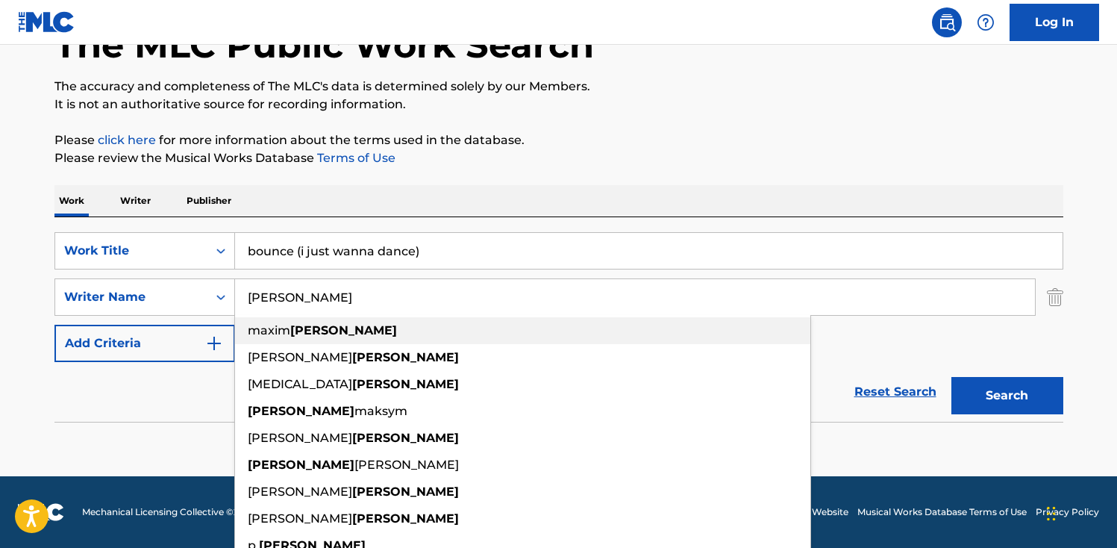  What do you see at coordinates (145, 343) in the screenshot?
I see `button: Add Criteria` at bounding box center [145, 343].